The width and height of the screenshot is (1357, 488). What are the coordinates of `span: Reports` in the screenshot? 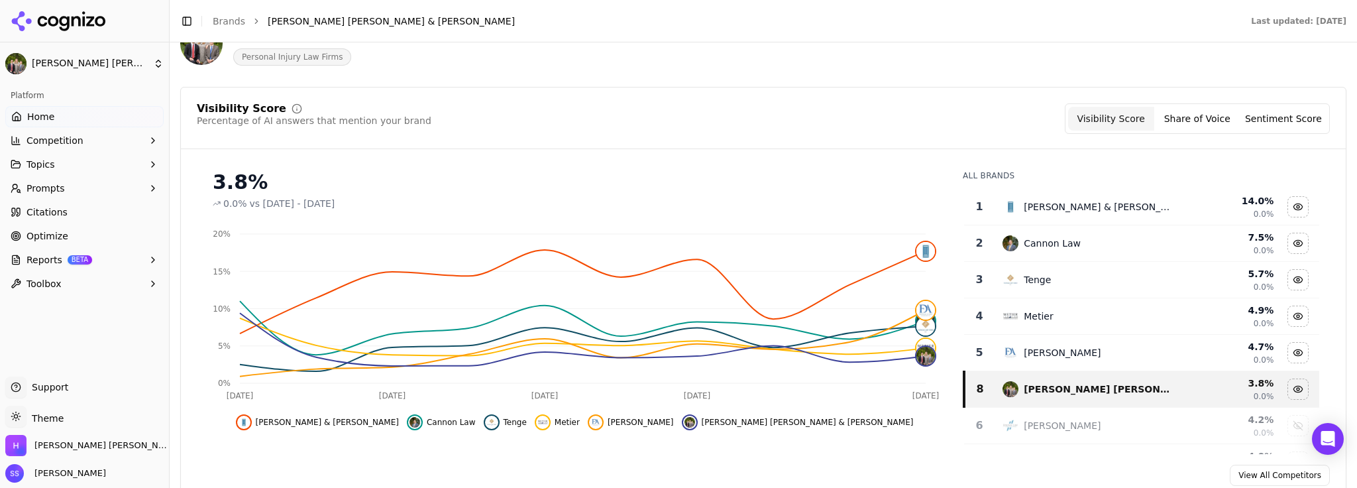 It's located at (44, 260).